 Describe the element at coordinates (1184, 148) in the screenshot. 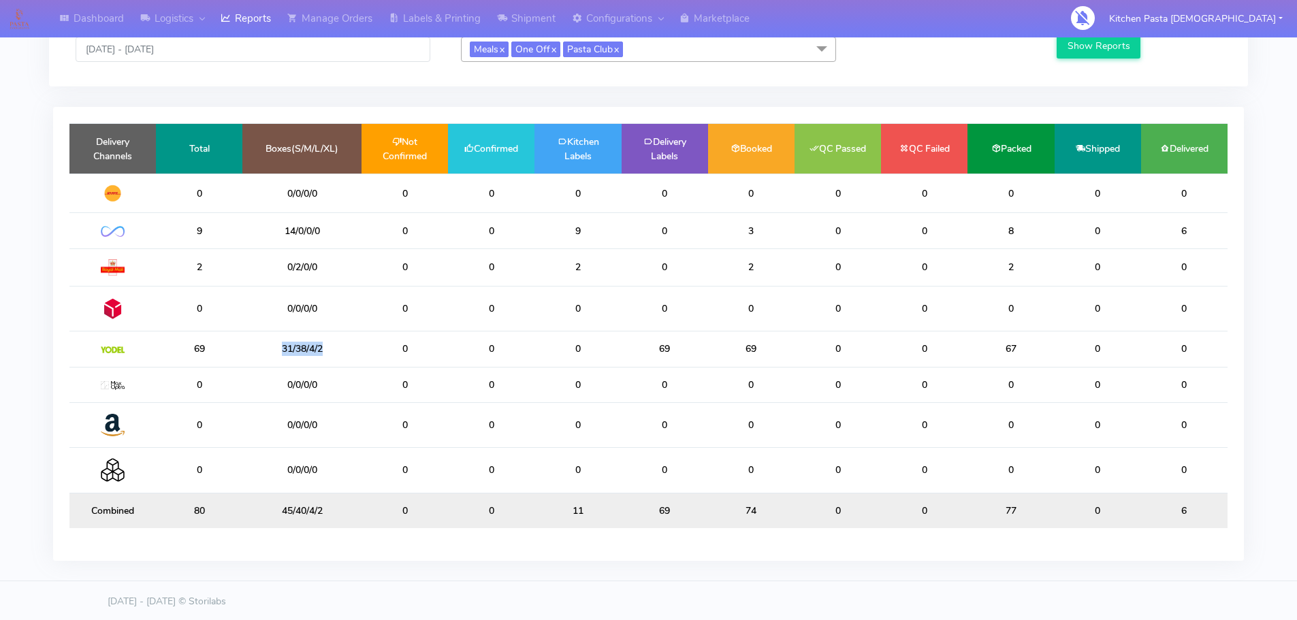

I see `td: Delivered` at that location.